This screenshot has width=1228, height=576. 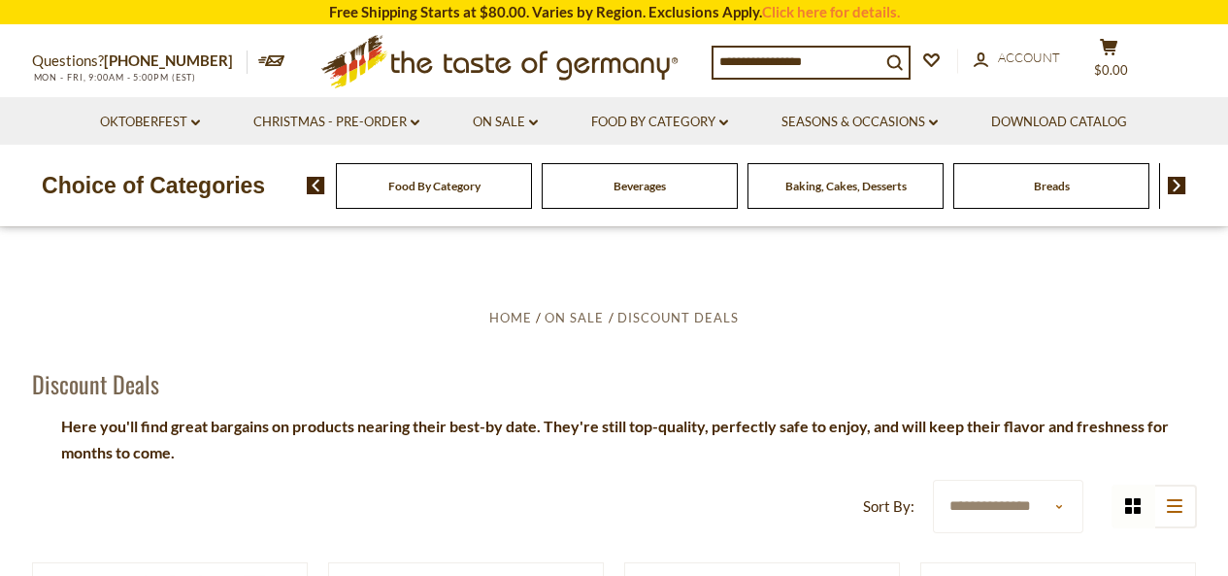 What do you see at coordinates (1051, 185) in the screenshot?
I see `a: Breads` at bounding box center [1051, 185].